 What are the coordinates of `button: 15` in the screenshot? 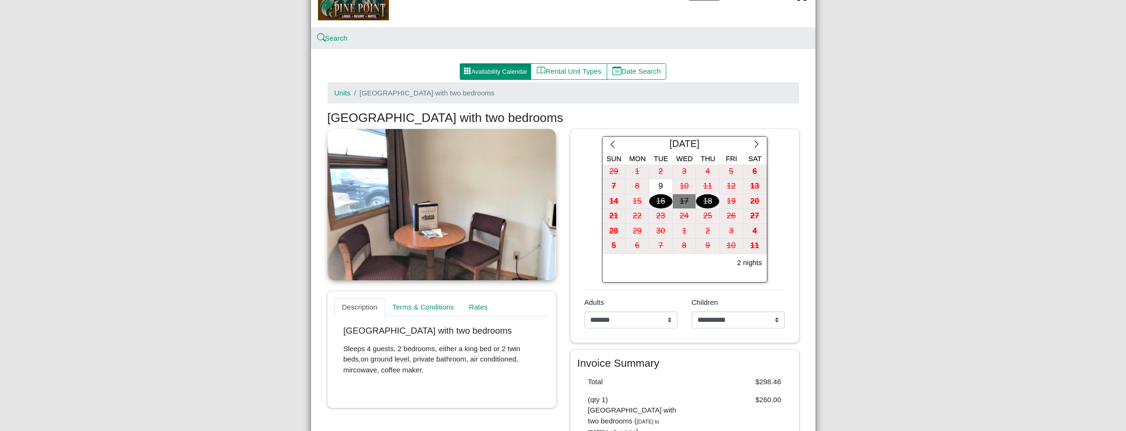 It's located at (637, 202).